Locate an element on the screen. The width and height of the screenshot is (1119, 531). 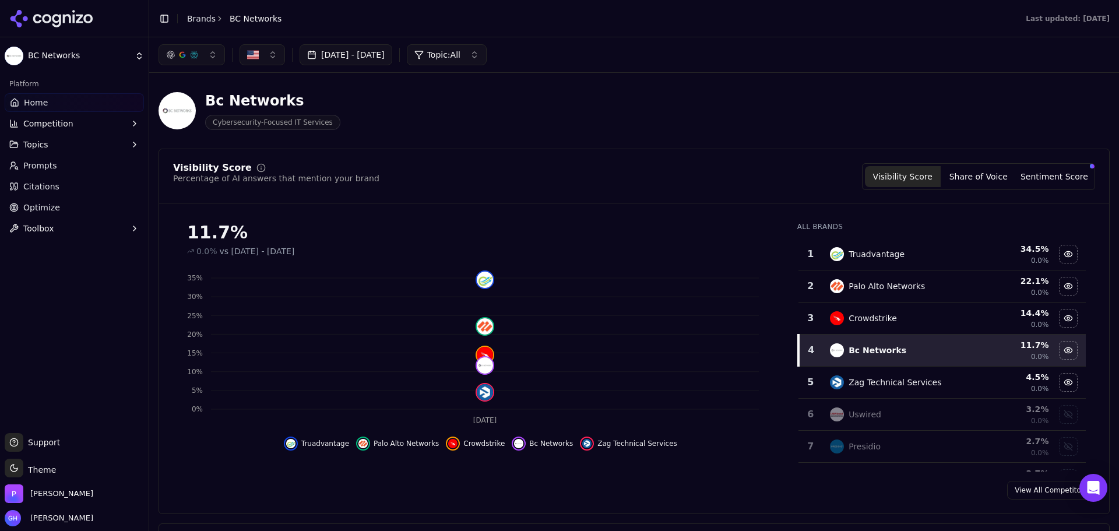
div: Crowdstrike is located at coordinates (873, 318).